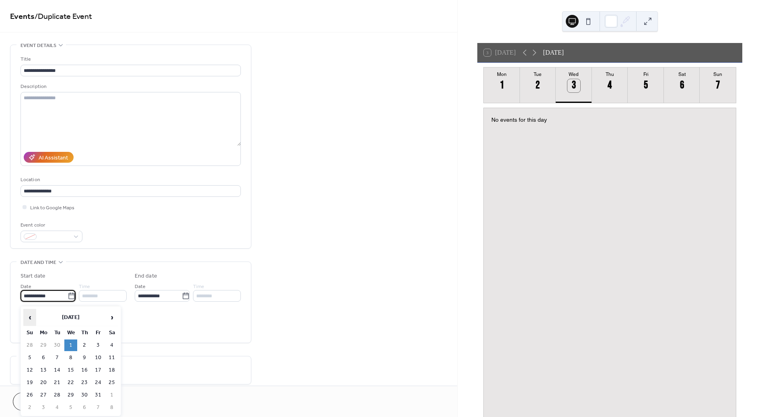  Describe the element at coordinates (52, 208) in the screenshot. I see `span: Link to Google Maps` at that location.